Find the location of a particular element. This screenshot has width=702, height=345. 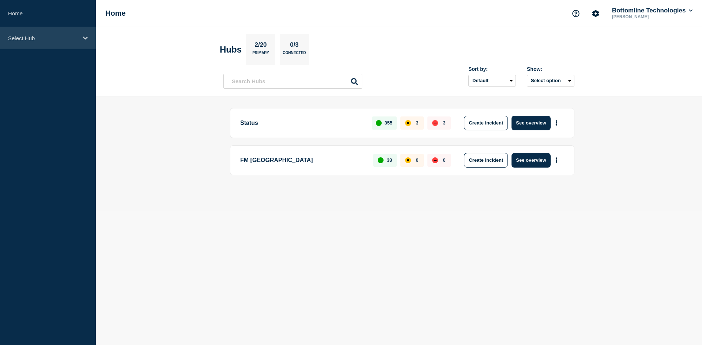

div: Sort by: is located at coordinates (492, 69).